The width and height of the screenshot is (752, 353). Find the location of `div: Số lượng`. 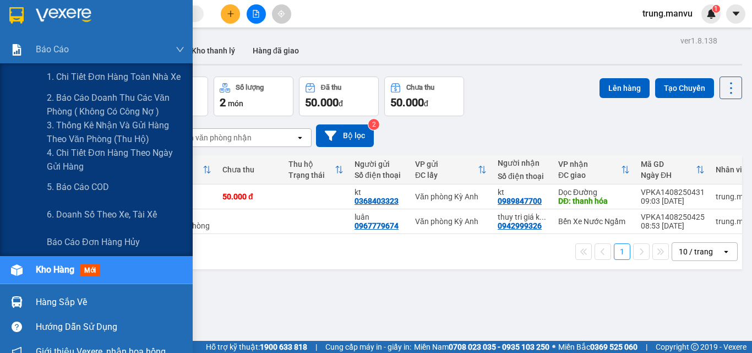

div: Số lượng is located at coordinates (250, 88).